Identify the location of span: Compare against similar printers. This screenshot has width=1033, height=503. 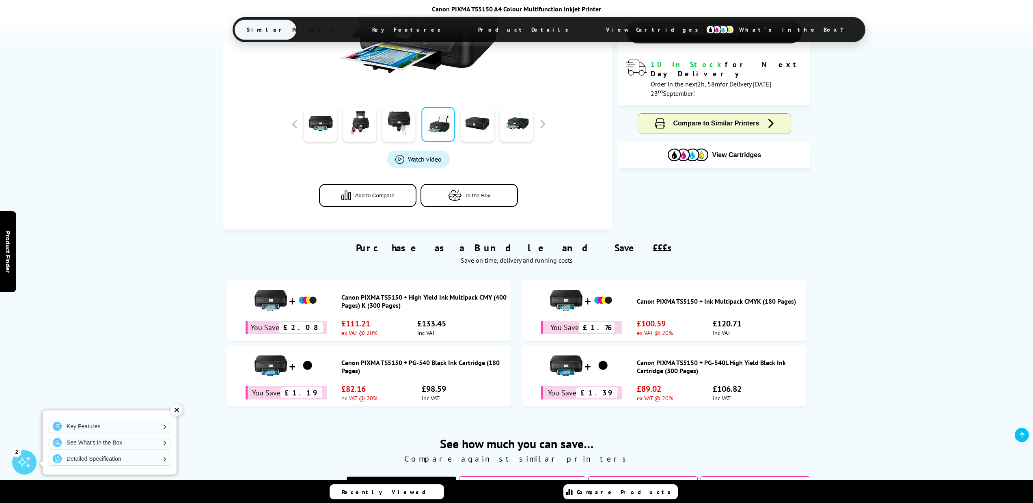
(516, 459).